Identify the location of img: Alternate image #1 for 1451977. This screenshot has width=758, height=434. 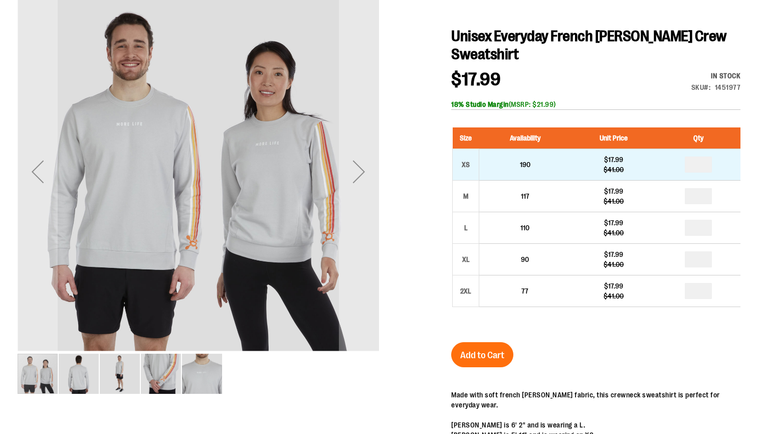
(79, 374).